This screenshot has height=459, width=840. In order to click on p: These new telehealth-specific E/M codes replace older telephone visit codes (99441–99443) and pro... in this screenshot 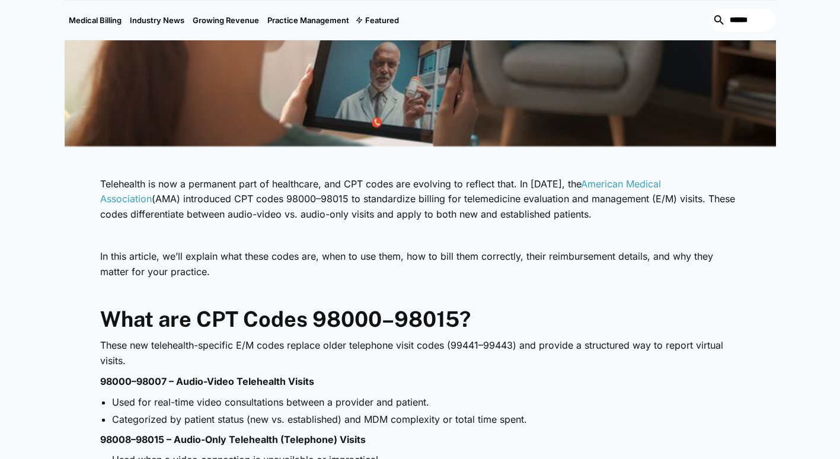, I will do `click(420, 353)`.